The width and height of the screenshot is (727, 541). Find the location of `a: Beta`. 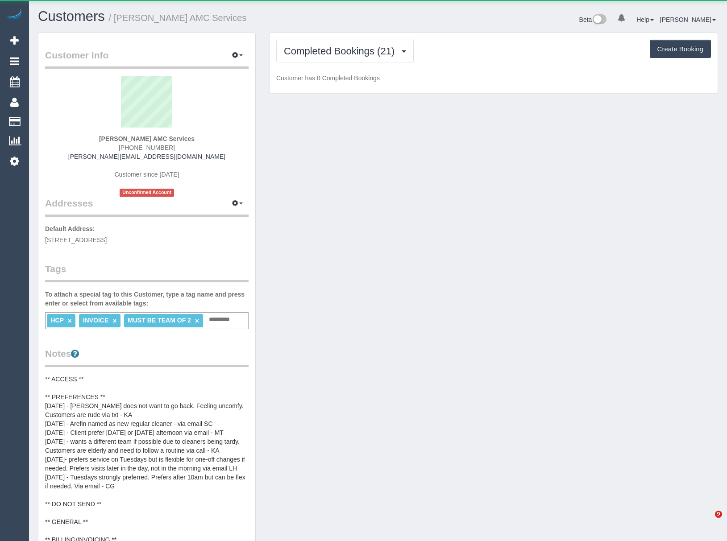

a: Beta is located at coordinates (593, 20).